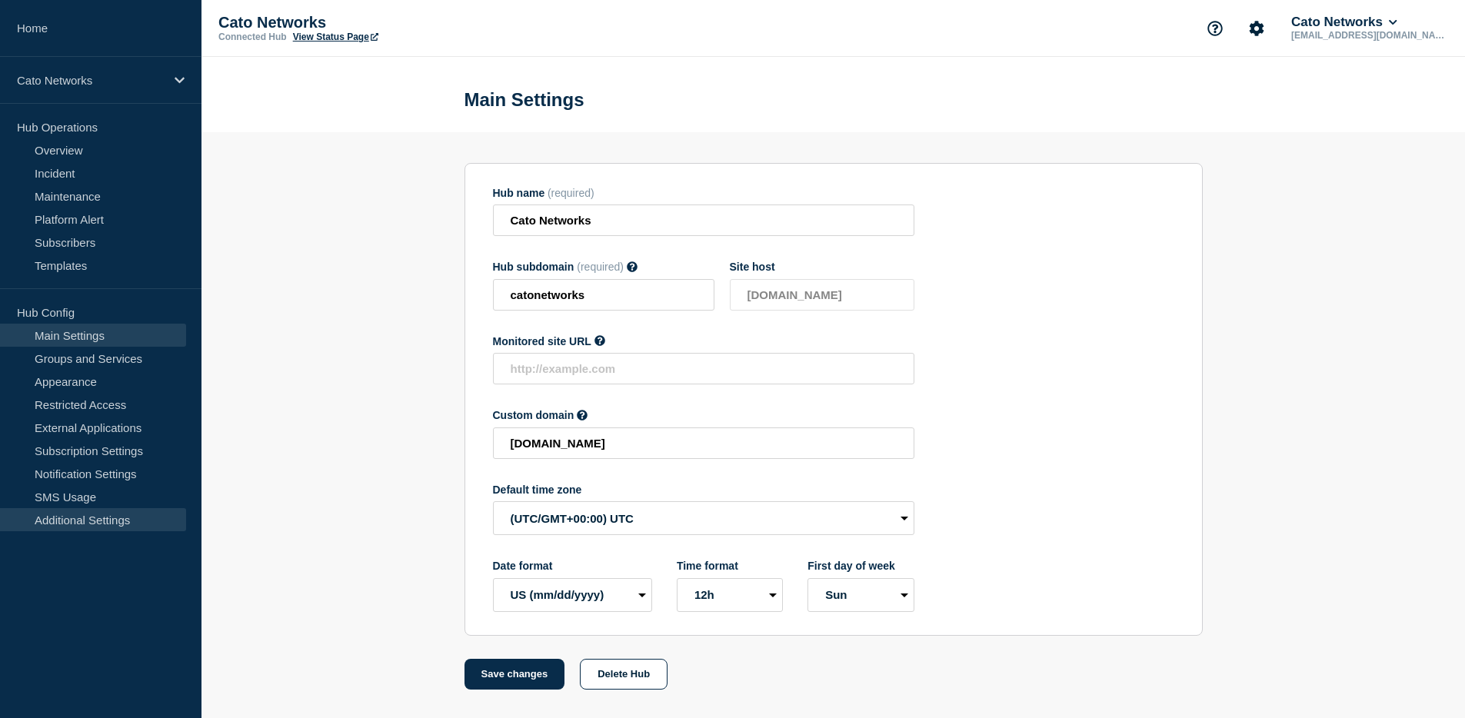 The image size is (1465, 718). What do you see at coordinates (704, 518) in the screenshot?
I see `select: Default time zone` at bounding box center [704, 518].